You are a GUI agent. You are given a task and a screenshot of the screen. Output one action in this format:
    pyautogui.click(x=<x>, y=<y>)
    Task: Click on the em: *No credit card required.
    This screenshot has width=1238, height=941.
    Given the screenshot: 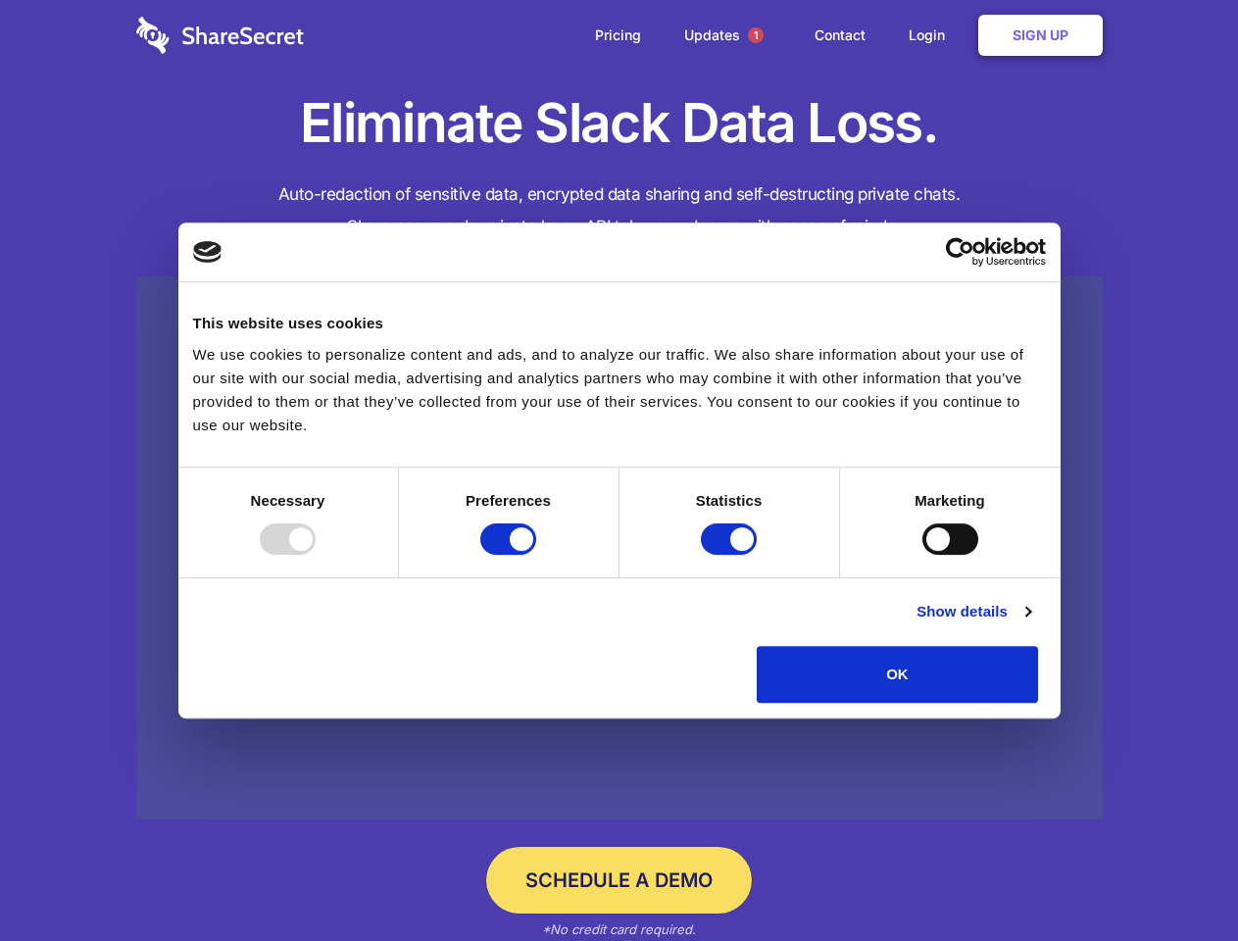 What is the action you would take?
    pyautogui.click(x=618, y=929)
    